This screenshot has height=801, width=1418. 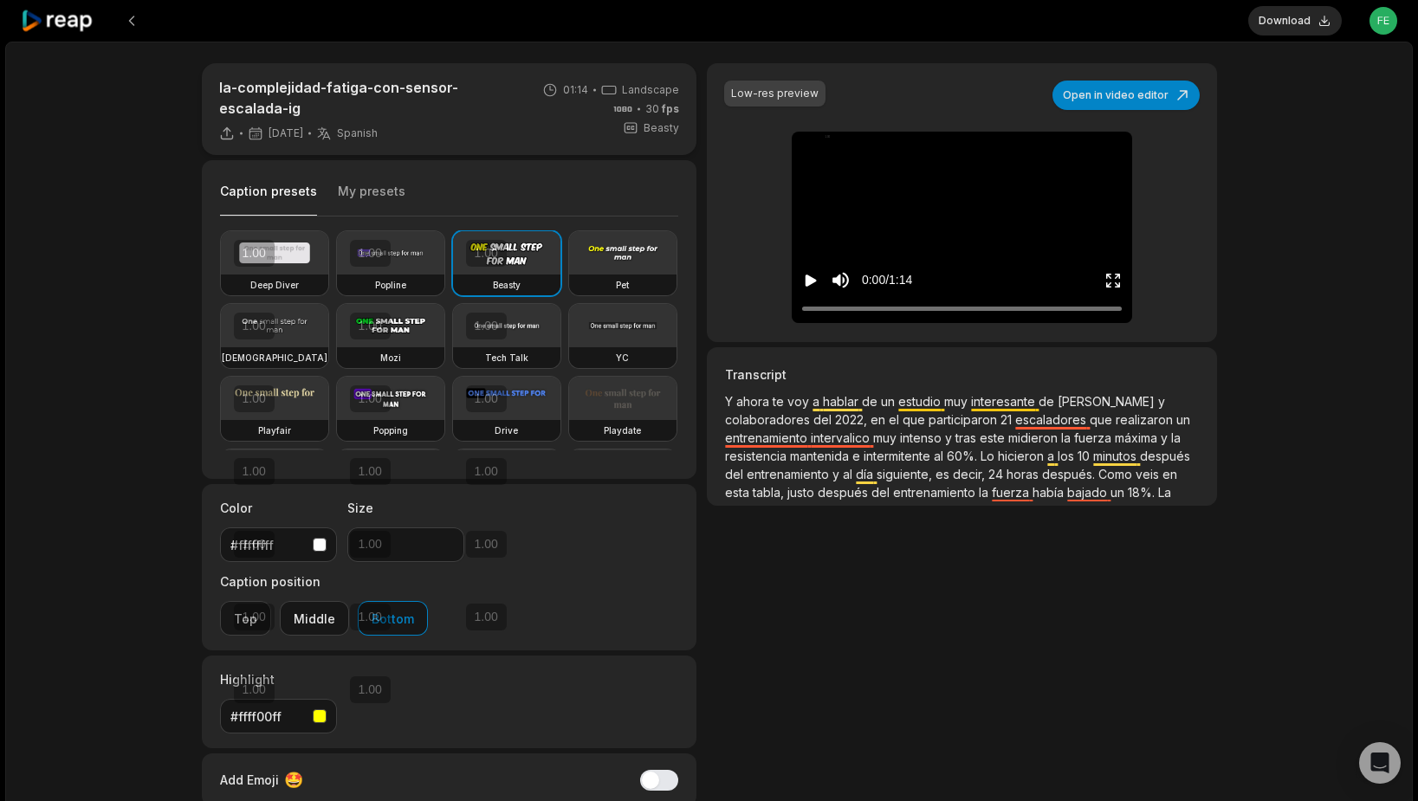 What do you see at coordinates (842, 401) in the screenshot?
I see `span: hablar` at bounding box center [842, 401].